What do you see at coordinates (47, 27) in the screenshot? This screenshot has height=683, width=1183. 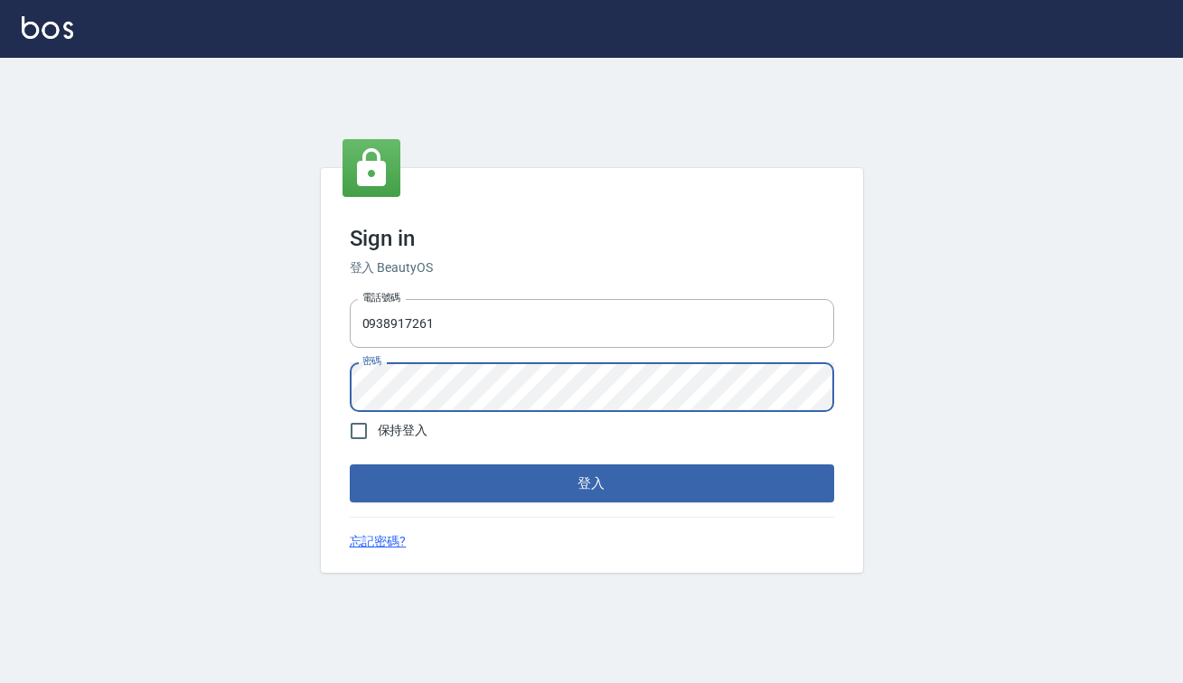 I see `img: Logo` at bounding box center [47, 27].